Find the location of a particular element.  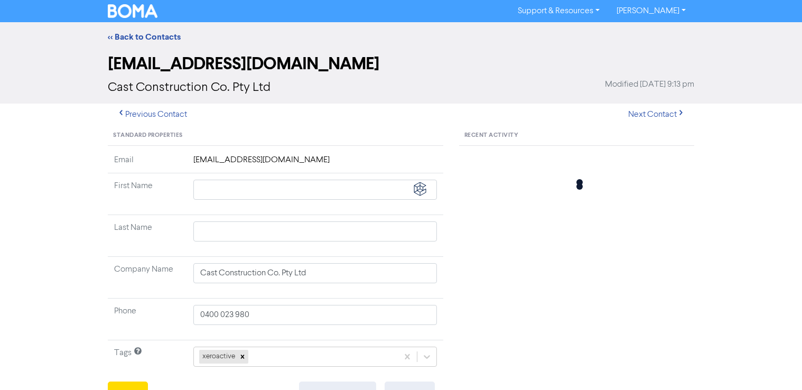

img: BOMA Logo is located at coordinates (133, 11).